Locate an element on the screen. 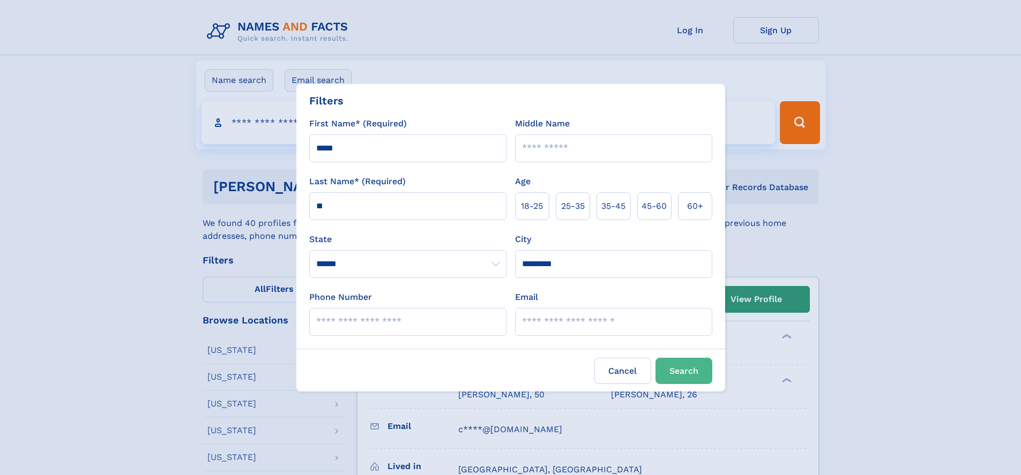  label: Last Name* (Required) is located at coordinates (357, 182).